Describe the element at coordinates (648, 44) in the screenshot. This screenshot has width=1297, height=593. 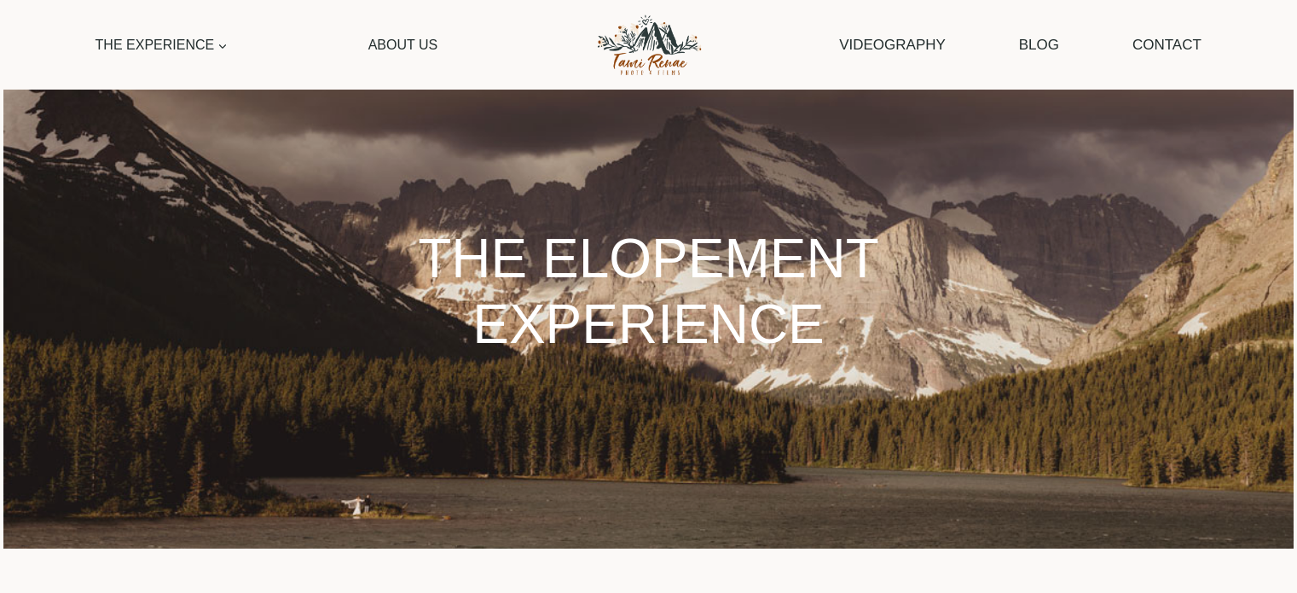
I see `img: Tami Renae Photo & Films Logo` at that location.